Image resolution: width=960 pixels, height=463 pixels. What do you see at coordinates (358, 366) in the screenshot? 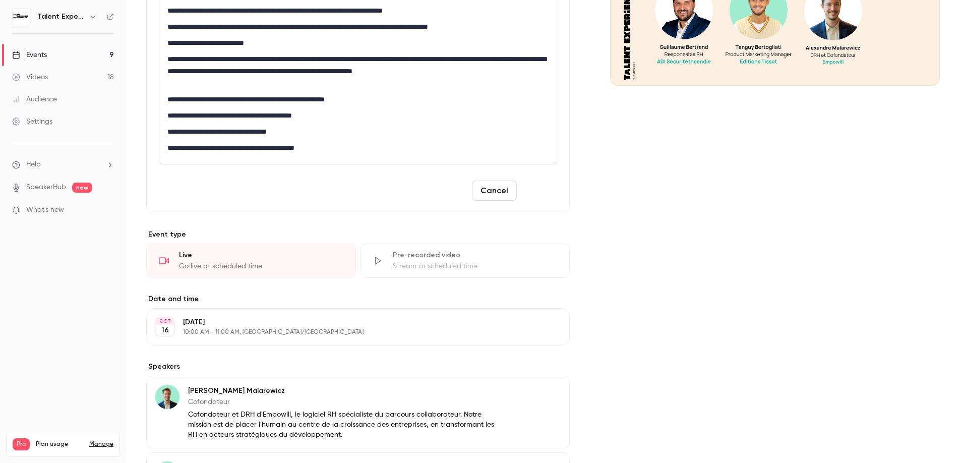
I see `label: Speakers` at bounding box center [358, 366].